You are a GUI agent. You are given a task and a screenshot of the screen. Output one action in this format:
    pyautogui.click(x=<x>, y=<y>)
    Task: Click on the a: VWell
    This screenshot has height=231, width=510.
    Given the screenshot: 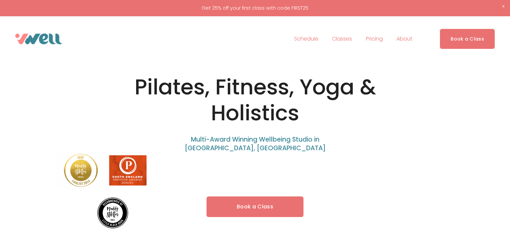 What is the action you would take?
    pyautogui.click(x=39, y=39)
    